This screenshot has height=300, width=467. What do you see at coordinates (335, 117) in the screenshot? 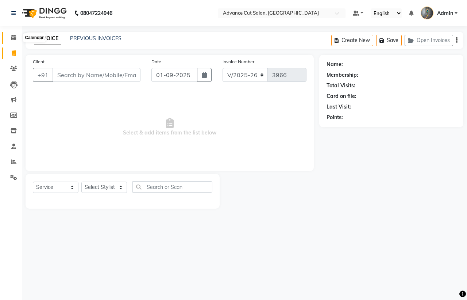
I see `div: Points:` at bounding box center [335, 117].